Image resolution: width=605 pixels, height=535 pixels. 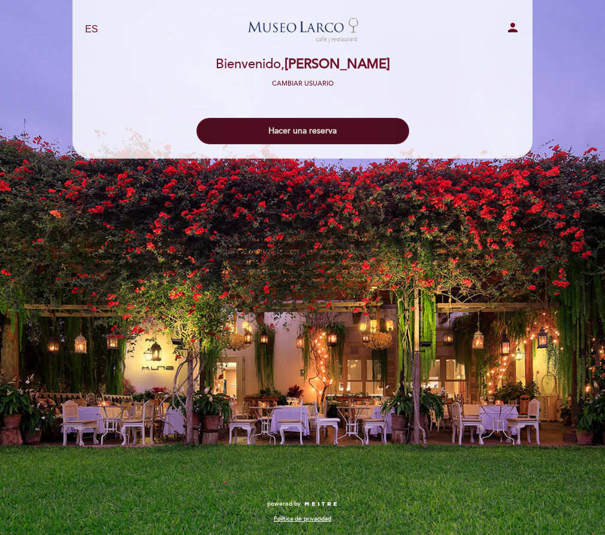 What do you see at coordinates (284, 504) in the screenshot?
I see `span: powered by` at bounding box center [284, 504].